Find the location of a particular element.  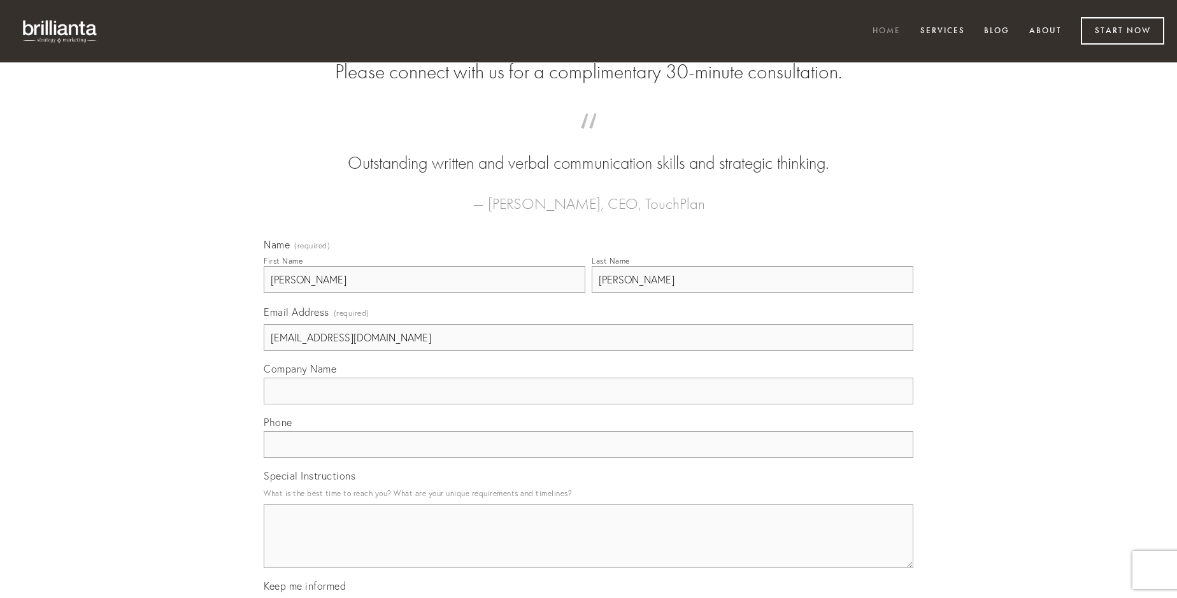

span: Email Address is located at coordinates (296, 312).